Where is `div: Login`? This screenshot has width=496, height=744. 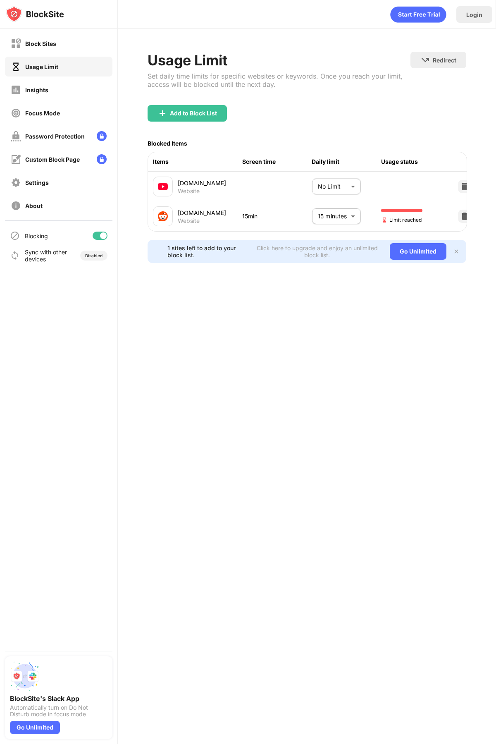 div: Login is located at coordinates (474, 14).